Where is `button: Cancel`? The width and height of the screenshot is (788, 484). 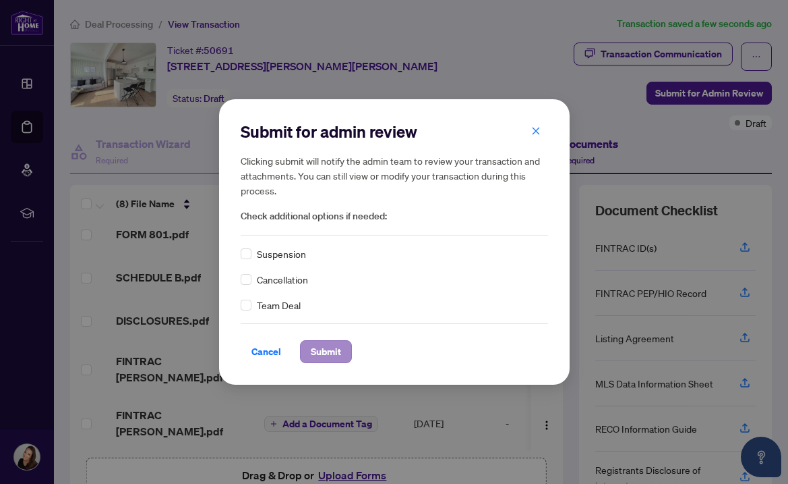
button: Cancel is located at coordinates (266, 351).